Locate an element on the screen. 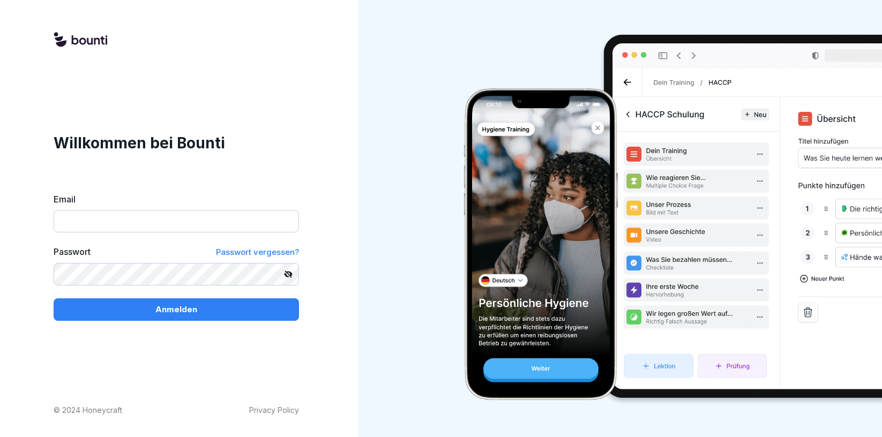  span: Passwort vergessen? is located at coordinates (257, 252).